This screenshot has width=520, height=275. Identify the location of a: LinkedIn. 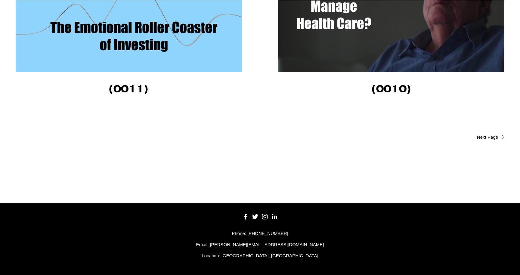
(274, 217).